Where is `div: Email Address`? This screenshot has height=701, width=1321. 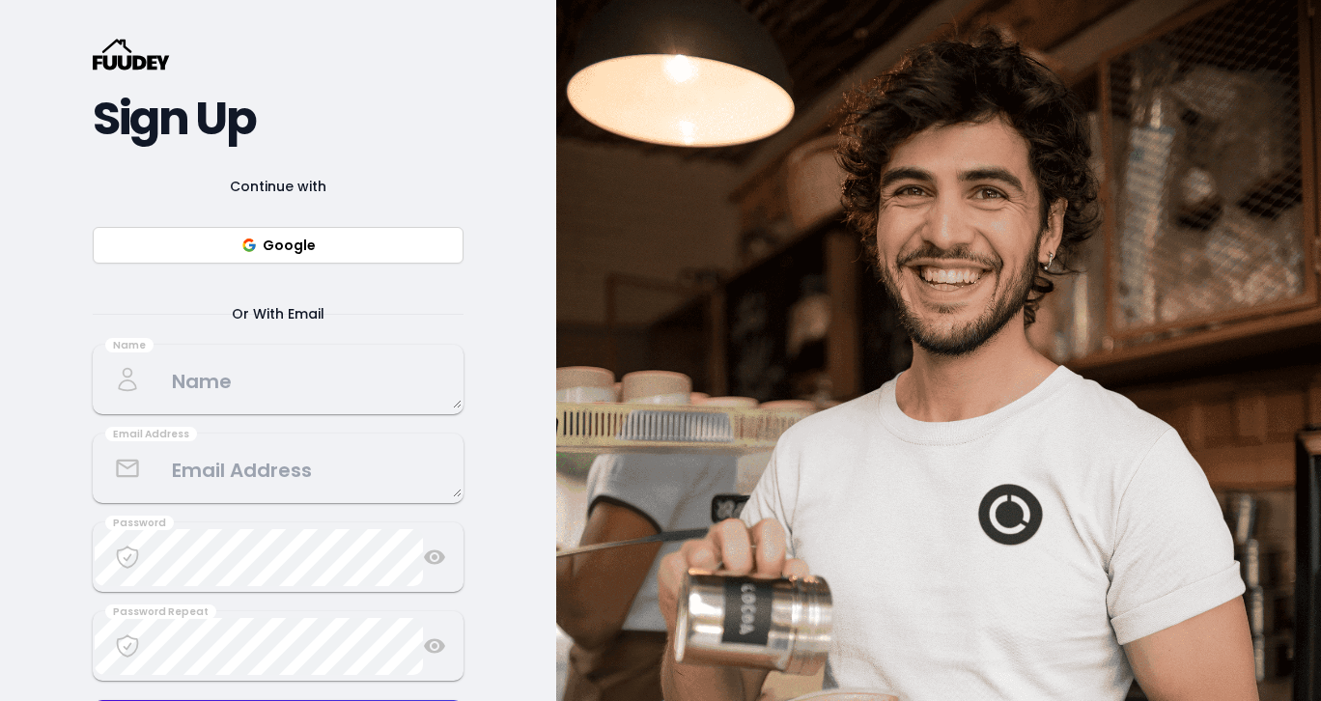
div: Email Address is located at coordinates (151, 435).